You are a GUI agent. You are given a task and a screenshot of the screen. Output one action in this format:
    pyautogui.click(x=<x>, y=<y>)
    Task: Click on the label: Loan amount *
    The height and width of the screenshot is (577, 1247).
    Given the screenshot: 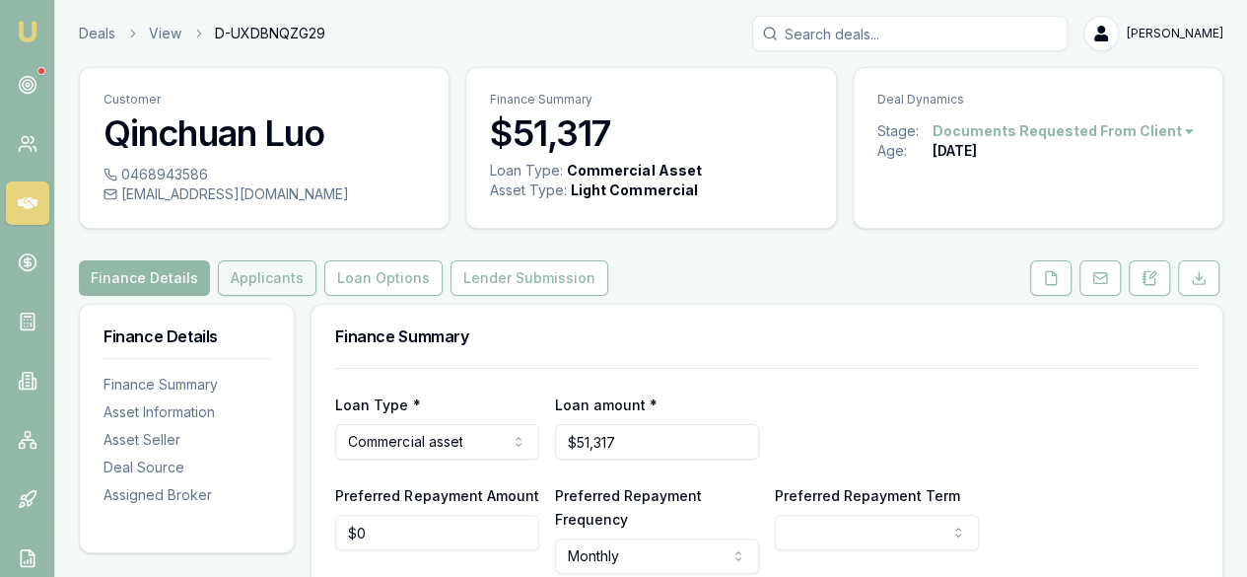 What is the action you would take?
    pyautogui.click(x=606, y=404)
    